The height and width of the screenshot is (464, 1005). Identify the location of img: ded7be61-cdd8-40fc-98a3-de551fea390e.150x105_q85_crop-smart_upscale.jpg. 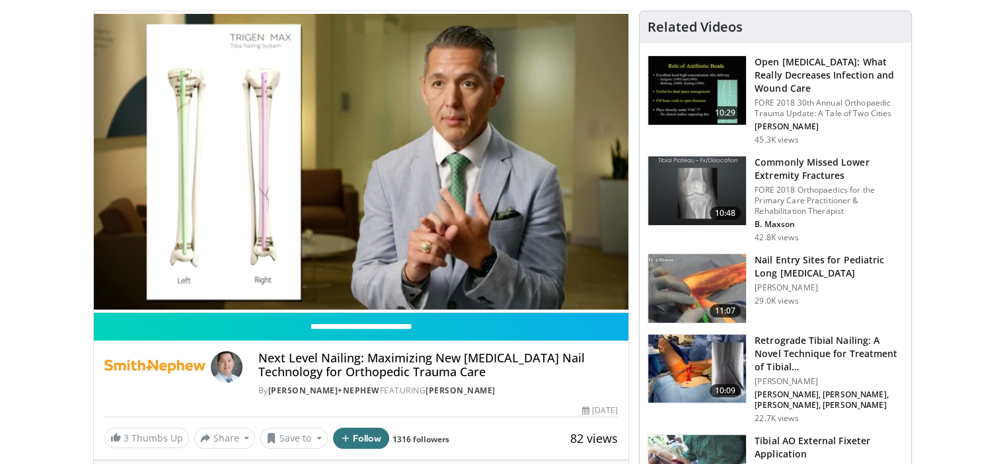
(697, 91).